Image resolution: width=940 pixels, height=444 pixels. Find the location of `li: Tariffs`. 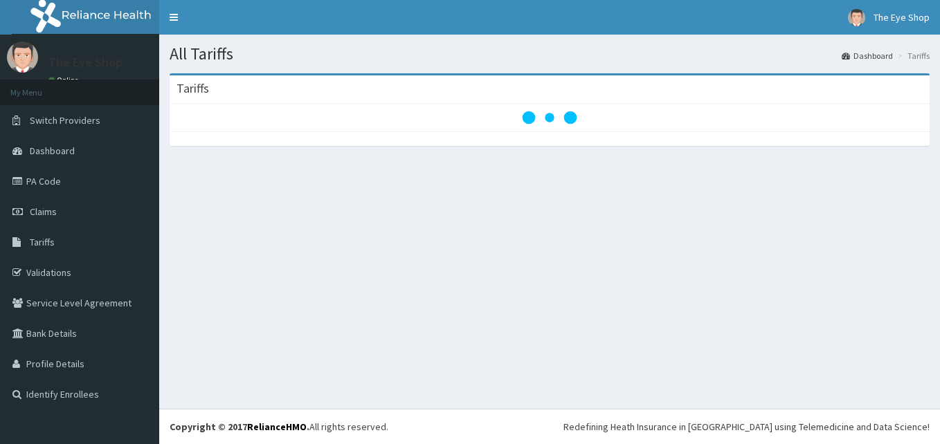

li: Tariffs is located at coordinates (912, 55).